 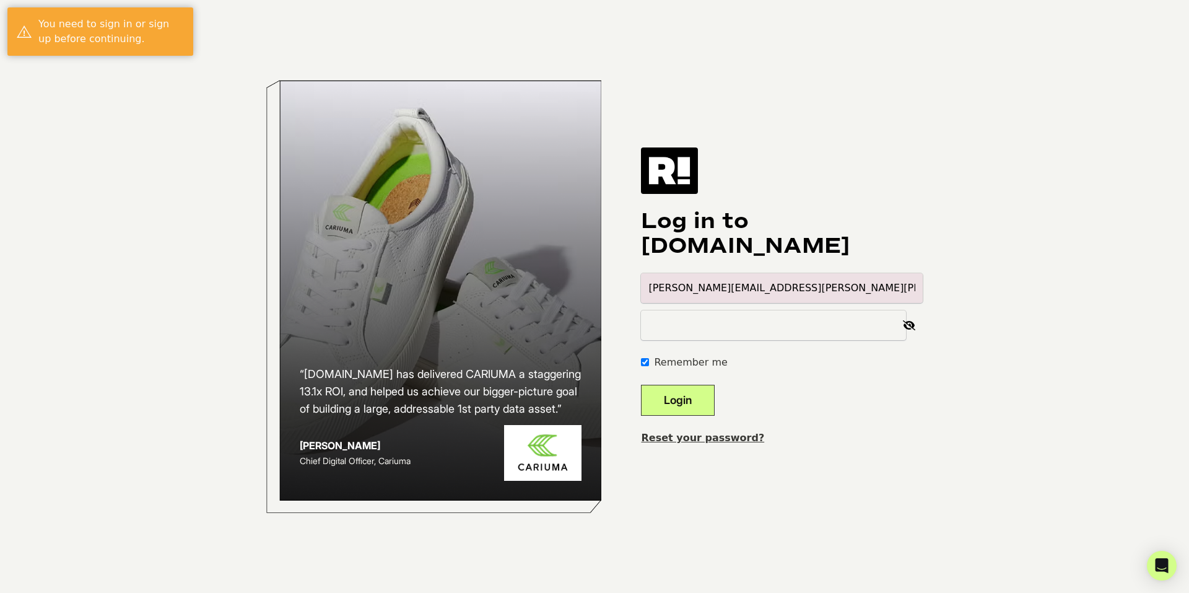 I want to click on span: Chief Digital Officer, Cariuma, so click(x=355, y=460).